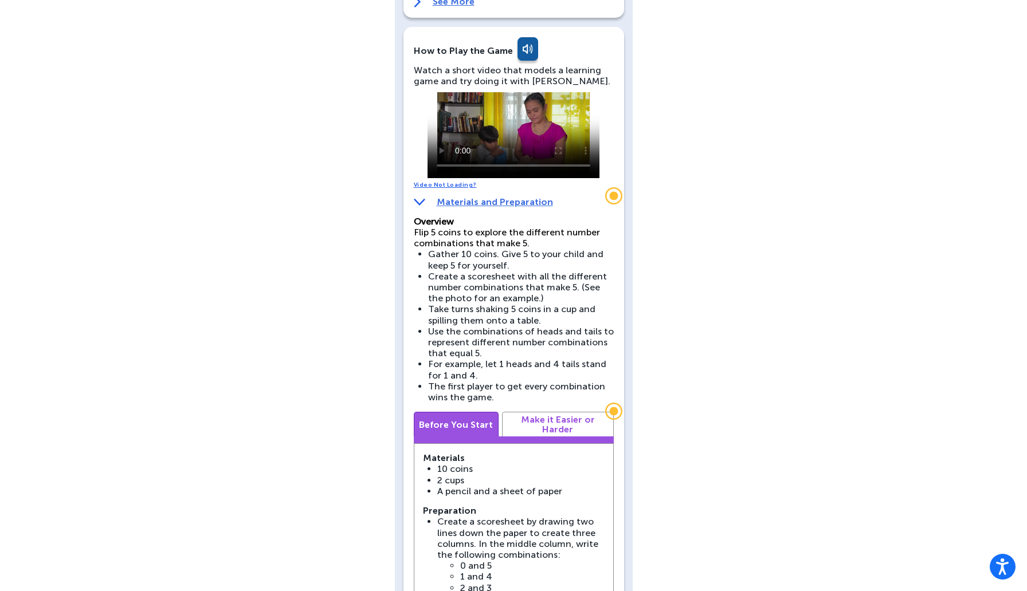 The width and height of the screenshot is (1027, 591). Describe the element at coordinates (521, 392) in the screenshot. I see `li: The first player to get every combination wins the game.` at that location.